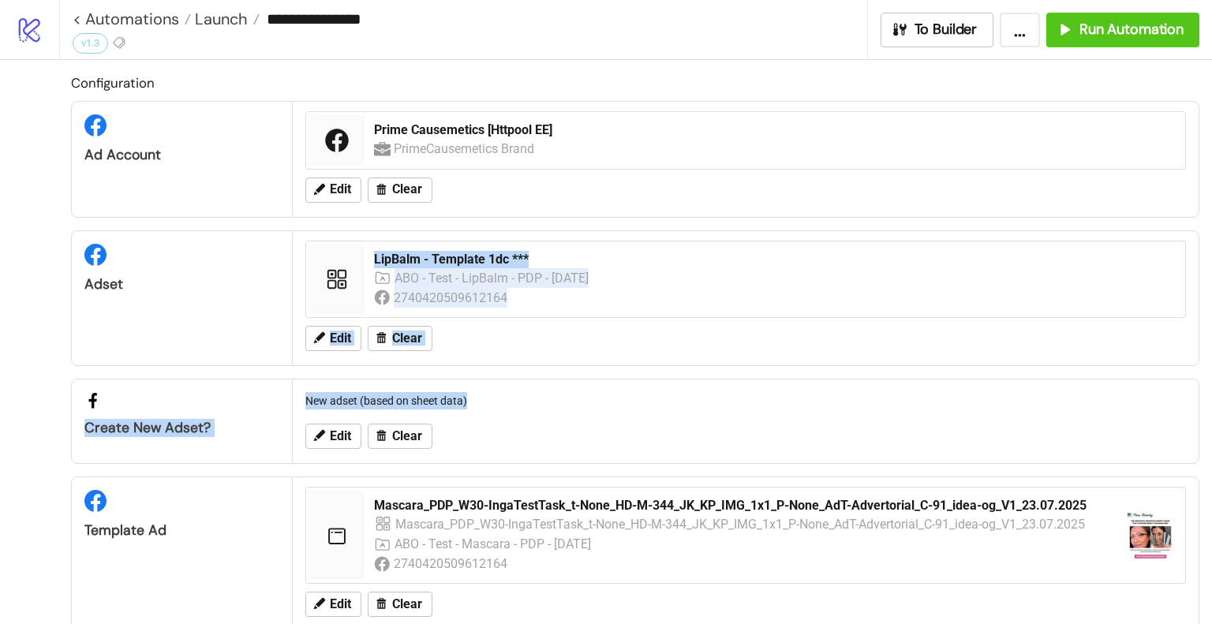  Describe the element at coordinates (181, 530) in the screenshot. I see `div: Template Ad` at that location.